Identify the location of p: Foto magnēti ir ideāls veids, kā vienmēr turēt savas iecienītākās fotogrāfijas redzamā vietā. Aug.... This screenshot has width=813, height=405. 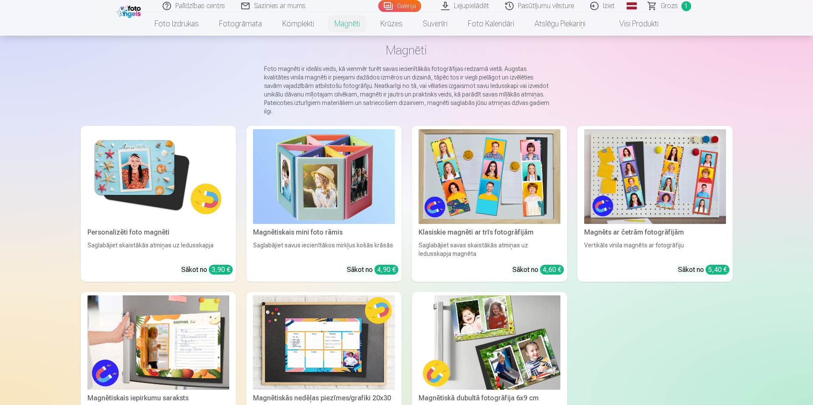
(407, 90).